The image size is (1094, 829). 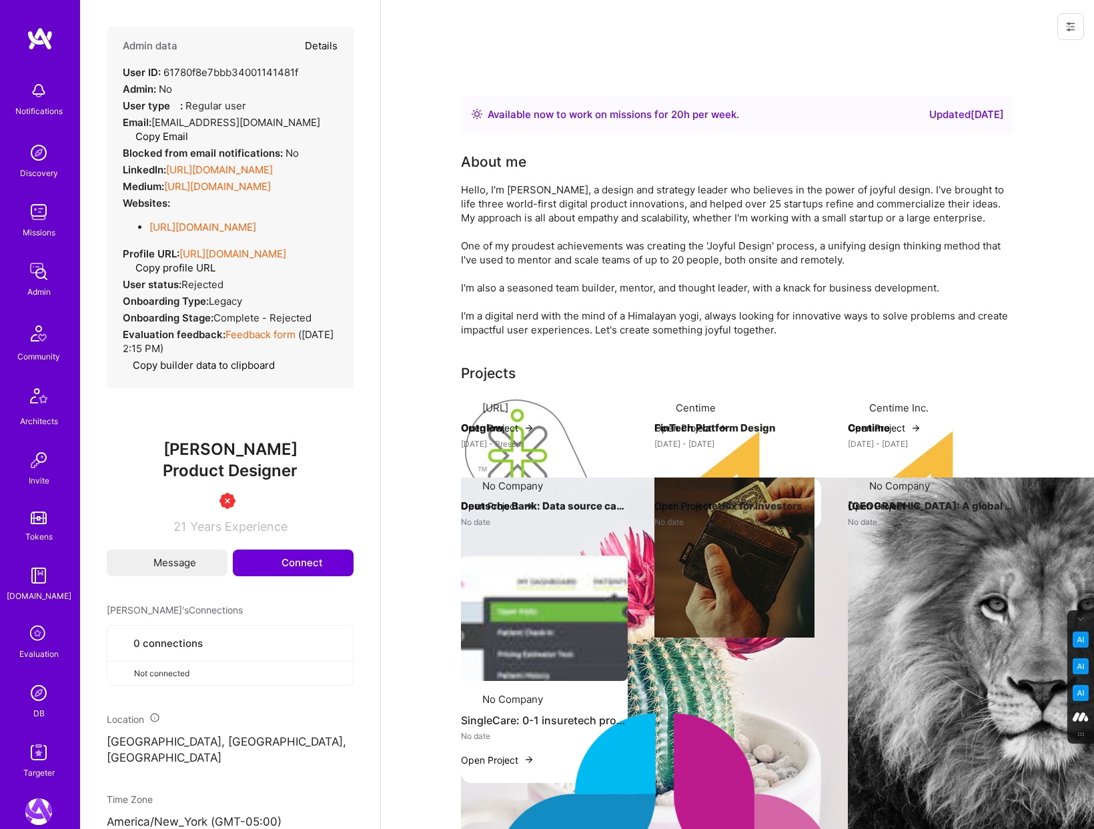 I want to click on i: icon Mail, so click(x=143, y=563).